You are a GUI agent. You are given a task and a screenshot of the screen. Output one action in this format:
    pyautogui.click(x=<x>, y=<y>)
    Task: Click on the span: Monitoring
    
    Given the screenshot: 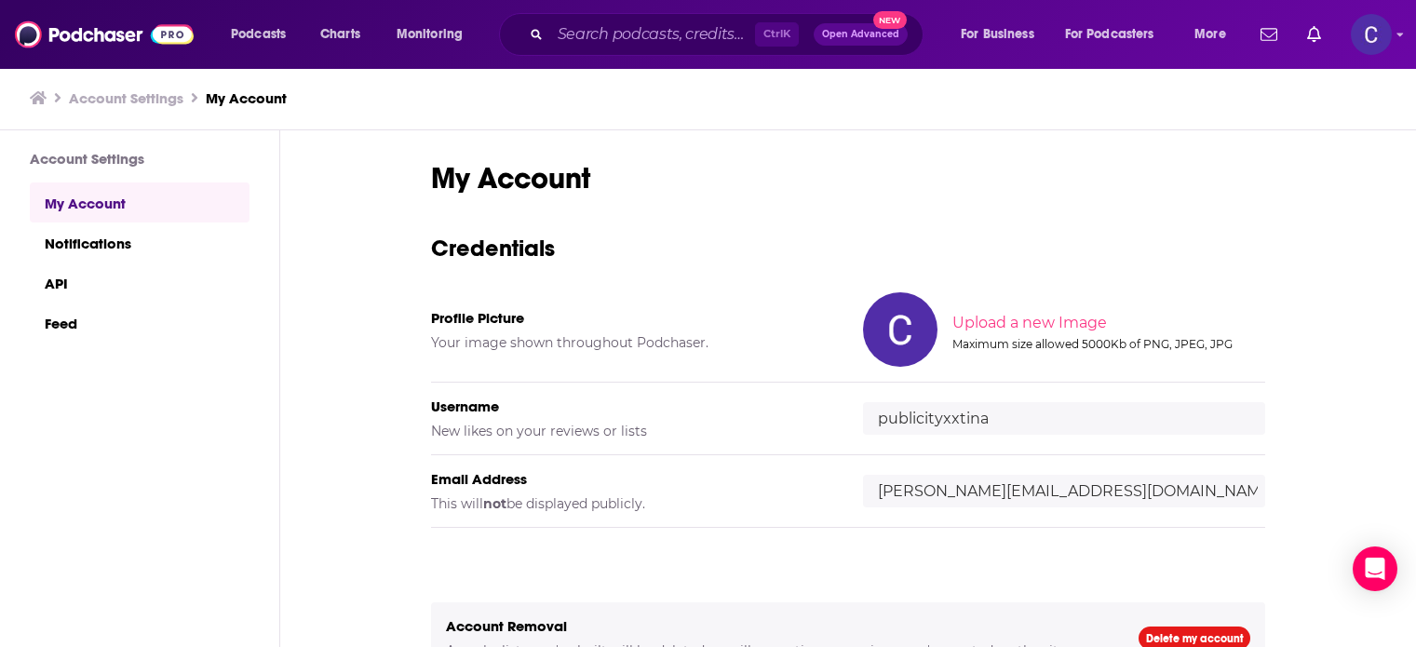 What is the action you would take?
    pyautogui.click(x=429, y=34)
    